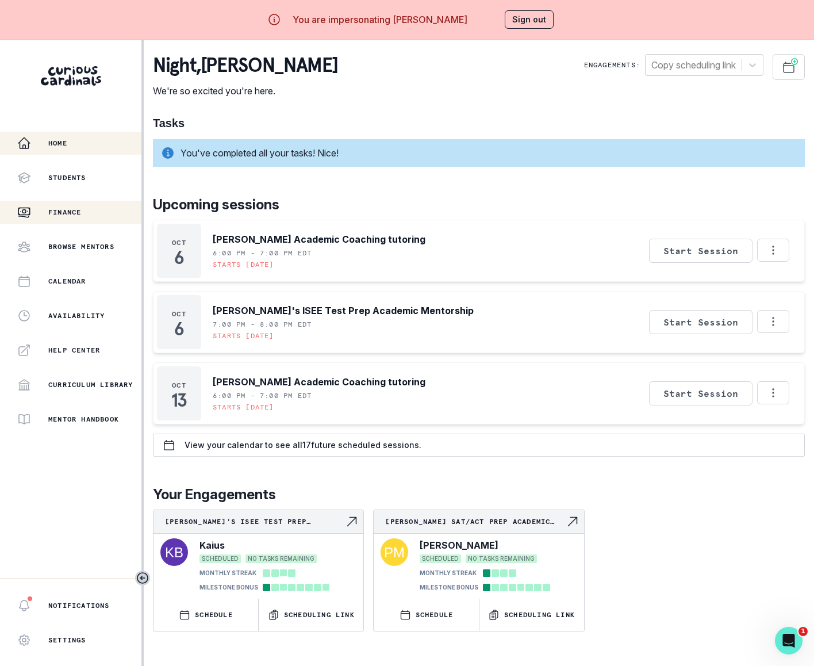 The image size is (814, 666). Describe the element at coordinates (179, 400) in the screenshot. I see `p: 13` at that location.